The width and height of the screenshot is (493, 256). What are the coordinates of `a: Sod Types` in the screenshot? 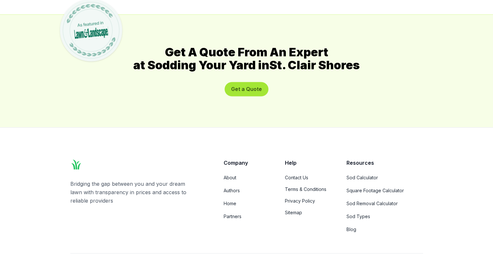 It's located at (385, 217).